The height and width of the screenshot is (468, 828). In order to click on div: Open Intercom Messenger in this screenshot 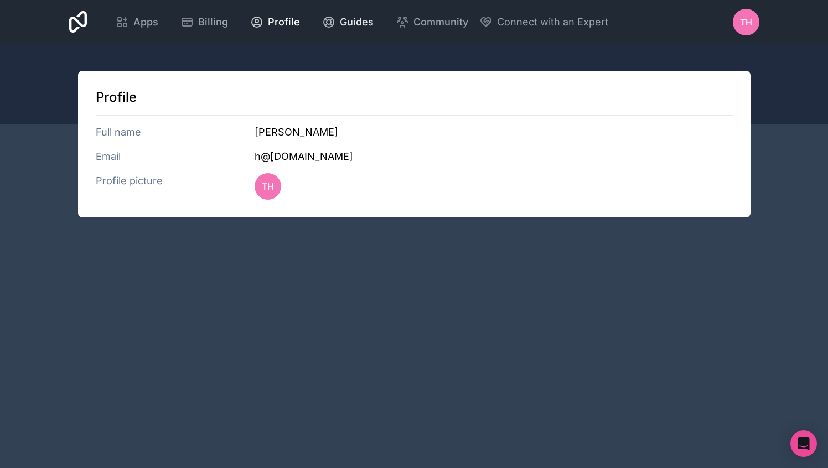, I will do `click(804, 444)`.